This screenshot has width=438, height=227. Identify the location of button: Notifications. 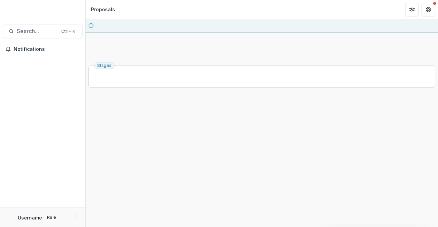
(42, 49).